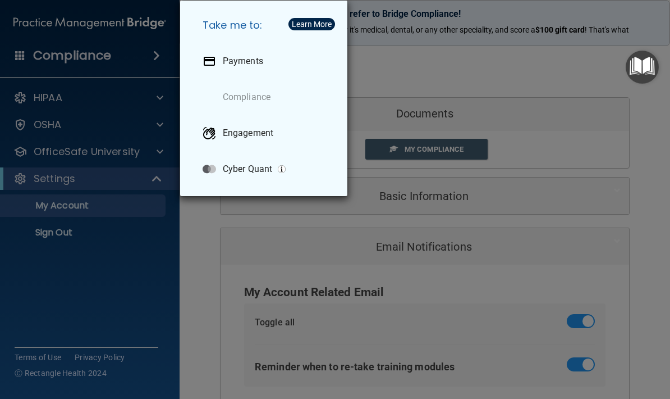 Image resolution: width=670 pixels, height=399 pixels. Describe the element at coordinates (266, 61) in the screenshot. I see `a: Payments` at that location.